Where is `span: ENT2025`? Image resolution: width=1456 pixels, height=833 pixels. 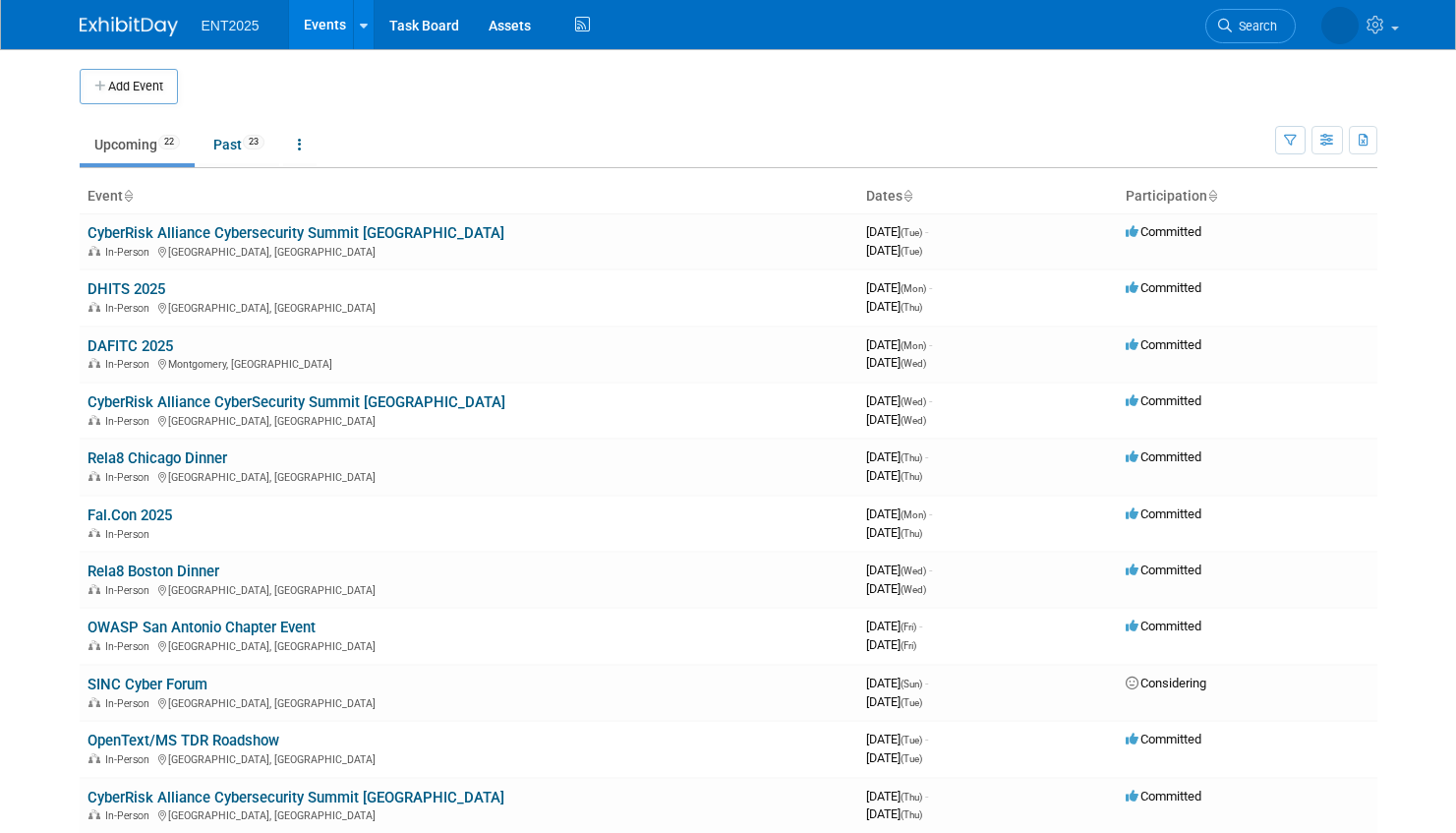 span: ENT2025 is located at coordinates (230, 26).